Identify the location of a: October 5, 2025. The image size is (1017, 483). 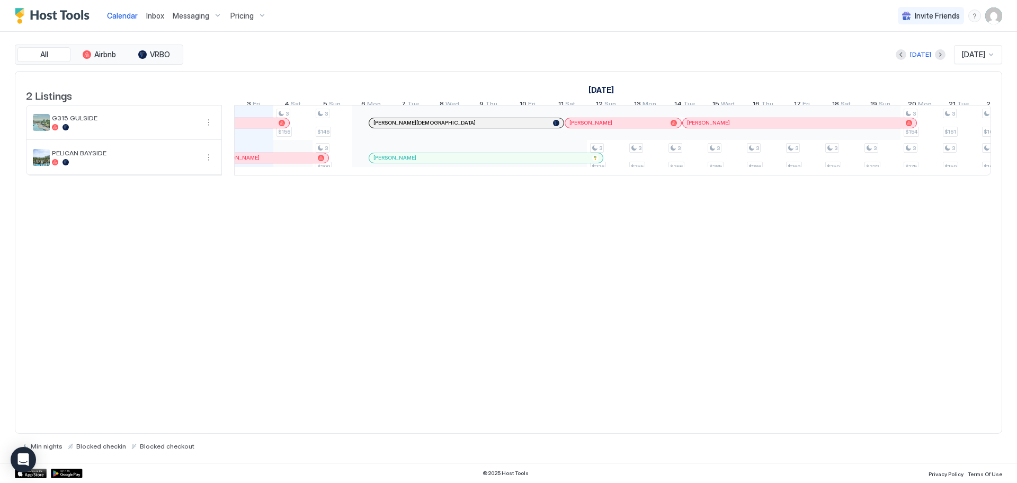
(332, 105).